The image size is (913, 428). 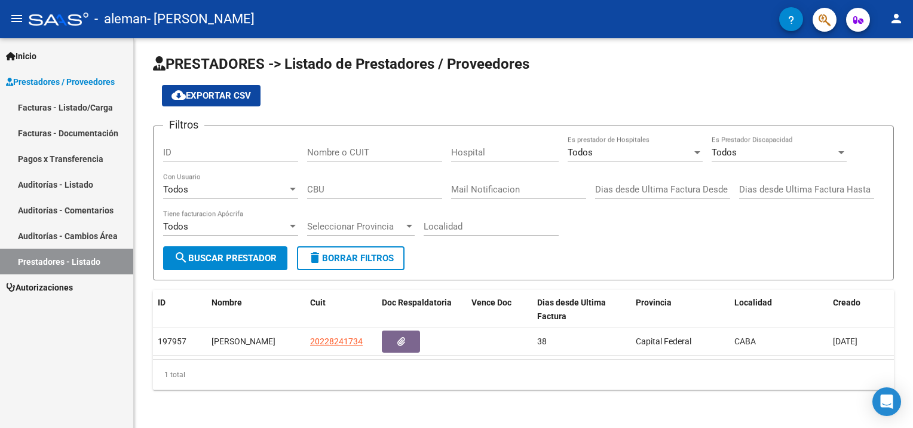 I want to click on span: Provincia, so click(x=653, y=302).